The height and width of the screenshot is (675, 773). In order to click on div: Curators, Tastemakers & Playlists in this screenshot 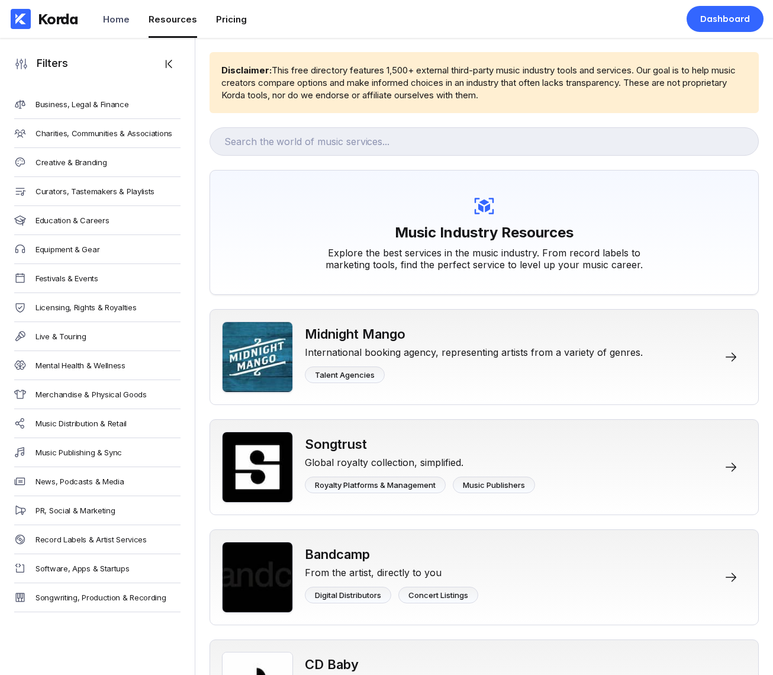, I will do `click(95, 191)`.